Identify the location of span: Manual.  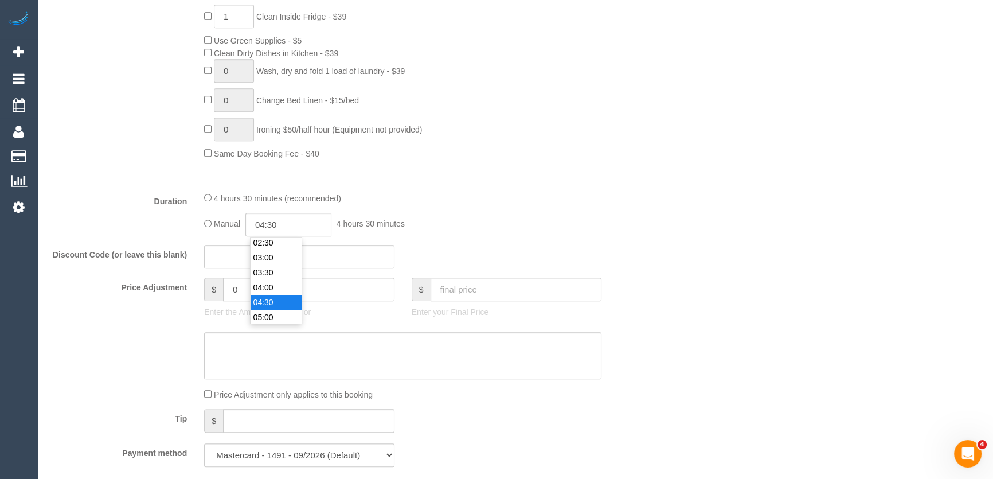
(227, 224).